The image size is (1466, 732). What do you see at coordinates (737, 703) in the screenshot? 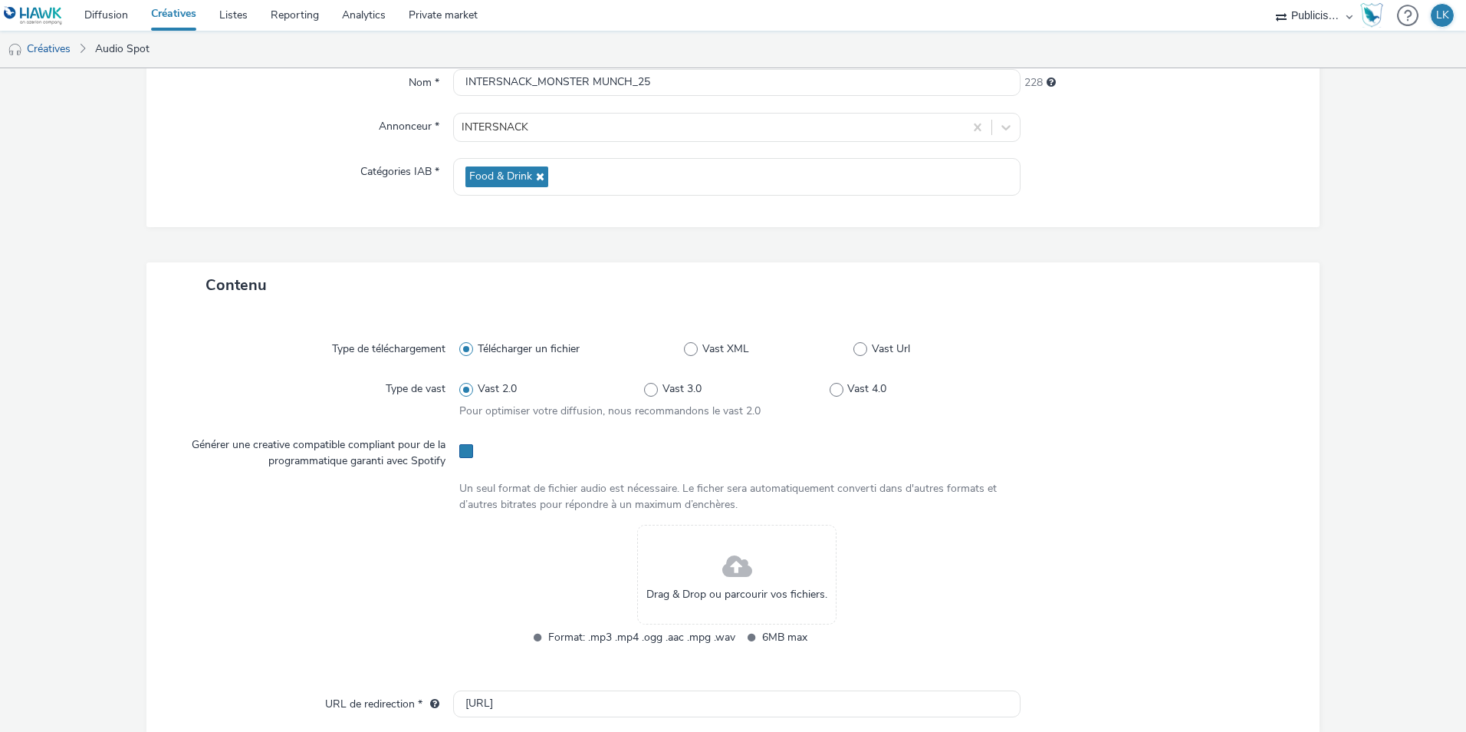
I see `input: url...` at bounding box center [737, 703].